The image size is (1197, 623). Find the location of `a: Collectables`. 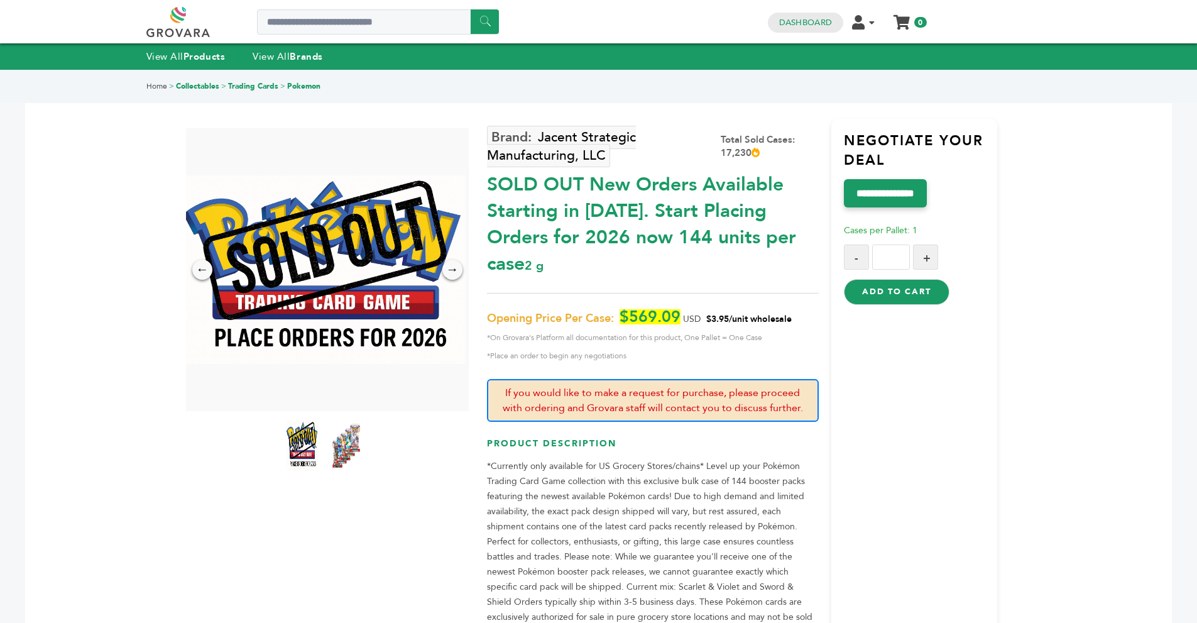

a: Collectables is located at coordinates (197, 86).